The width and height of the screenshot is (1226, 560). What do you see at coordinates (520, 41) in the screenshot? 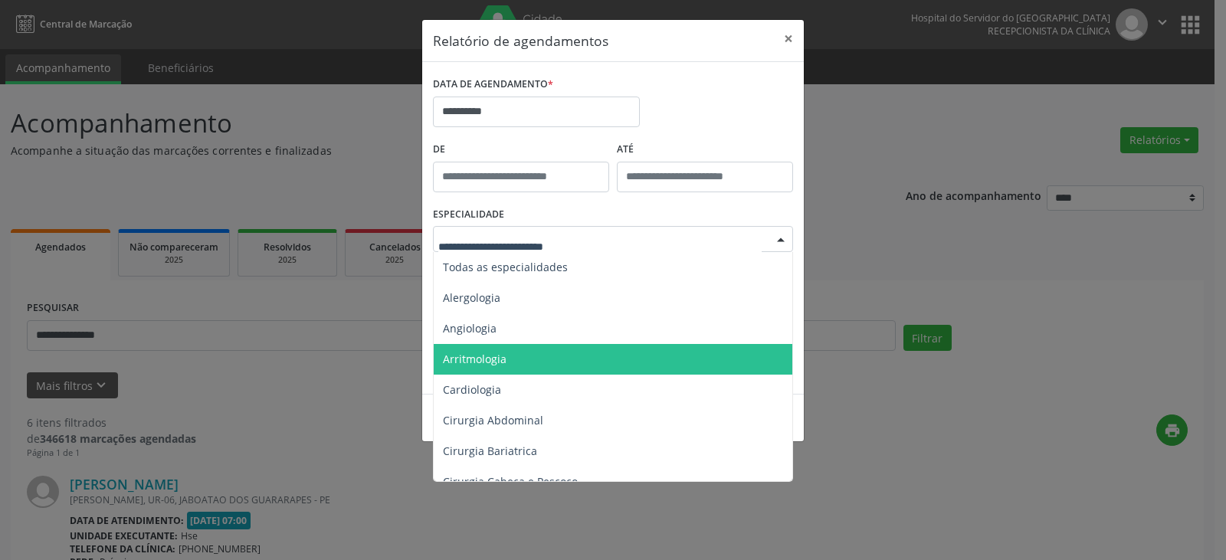
I see `h5: Relatório de agendamentos` at bounding box center [520, 41].